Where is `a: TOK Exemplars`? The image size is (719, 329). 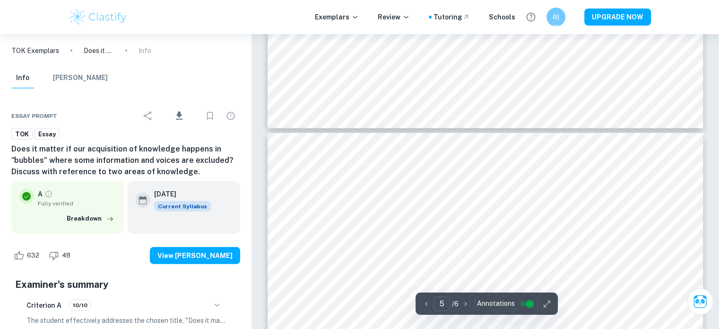 a: TOK Exemplars is located at coordinates (35, 51).